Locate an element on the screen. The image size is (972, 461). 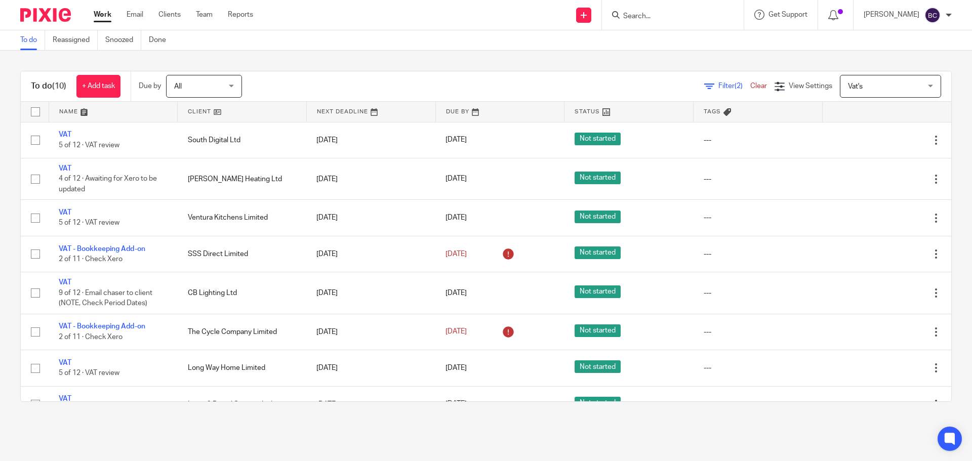
span: All is located at coordinates (178, 87).